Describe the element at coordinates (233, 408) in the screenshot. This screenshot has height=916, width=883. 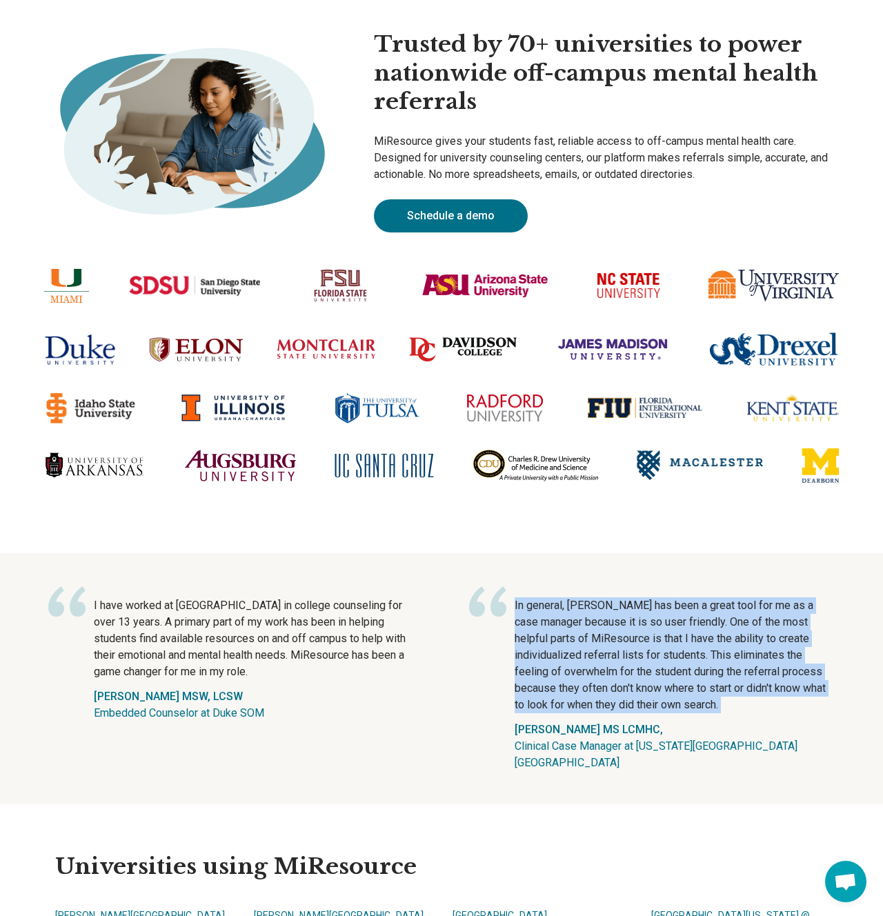
I see `img: University of Illinois at Urbana-Champaign` at that location.